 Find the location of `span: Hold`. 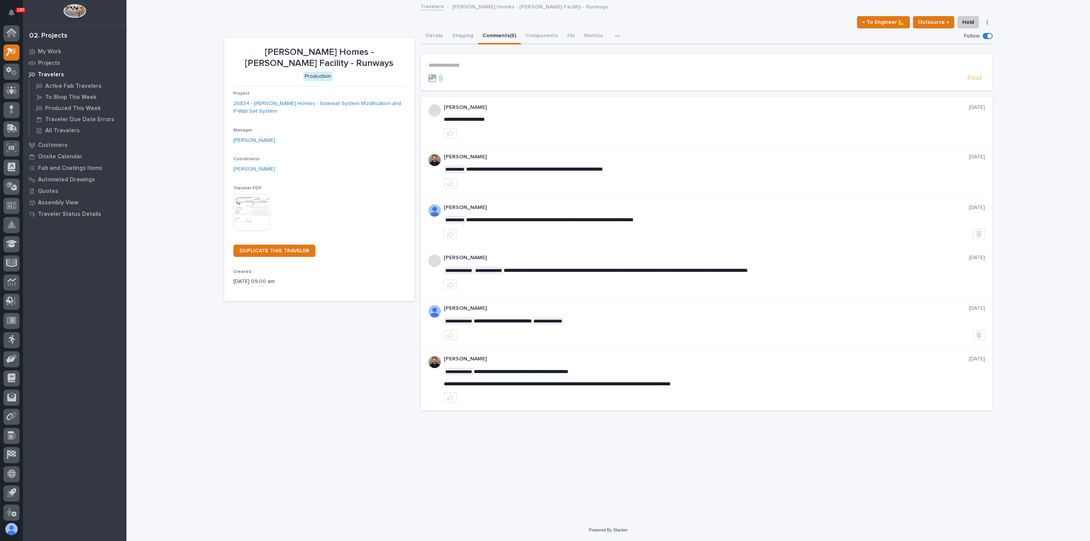

span: Hold is located at coordinates (968, 22).